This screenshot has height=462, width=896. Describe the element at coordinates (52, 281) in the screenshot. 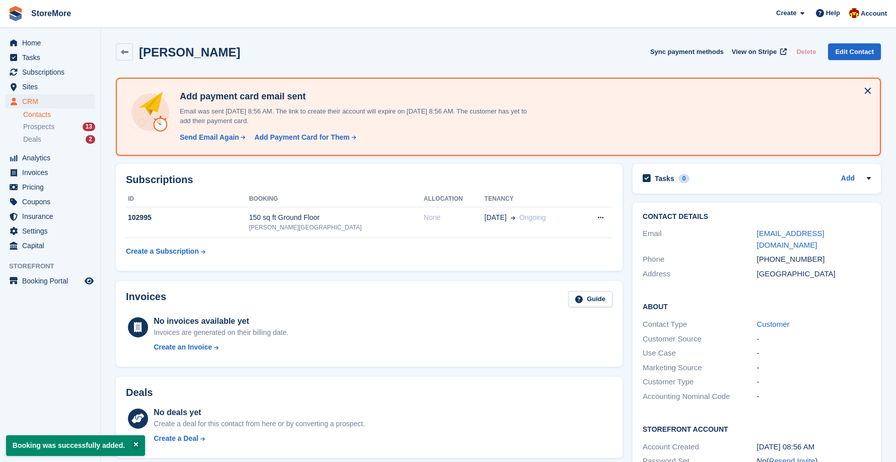

I see `span: Booking Portal` at that location.